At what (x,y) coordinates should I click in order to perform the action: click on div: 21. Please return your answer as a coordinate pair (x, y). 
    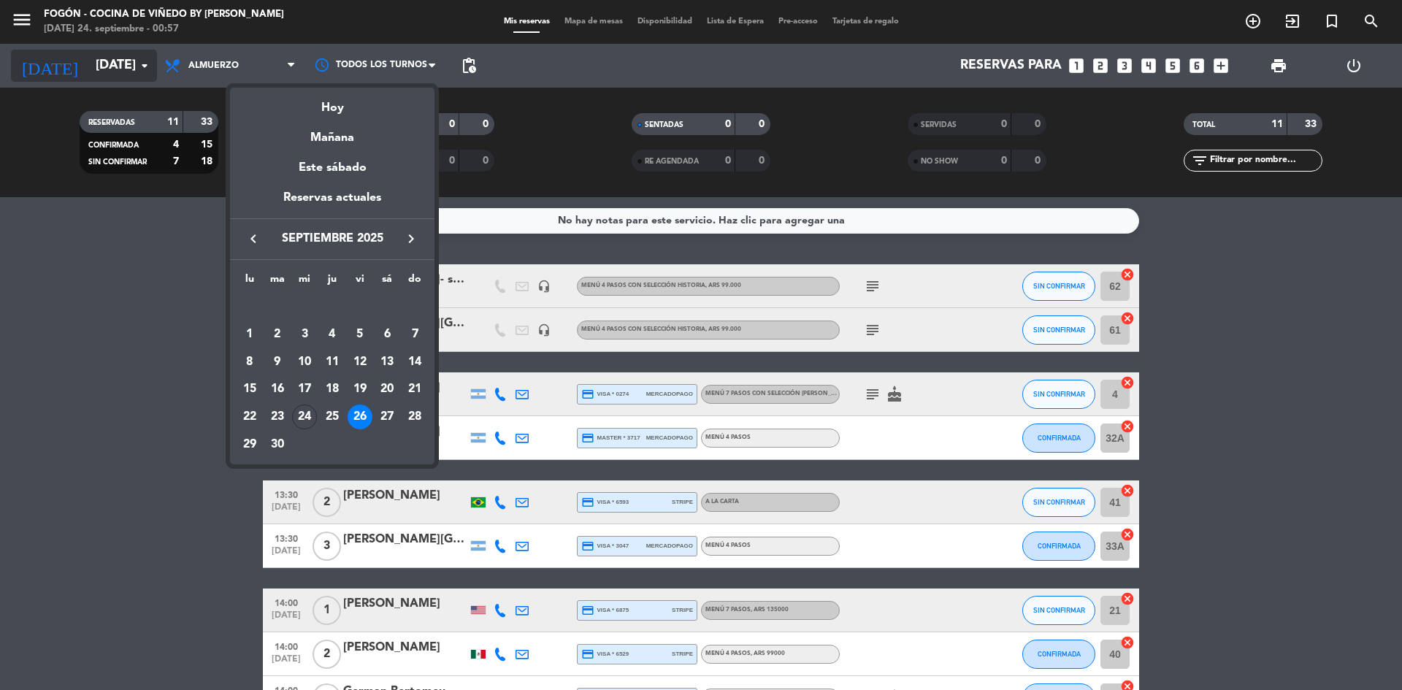
    Looking at the image, I should click on (415, 389).